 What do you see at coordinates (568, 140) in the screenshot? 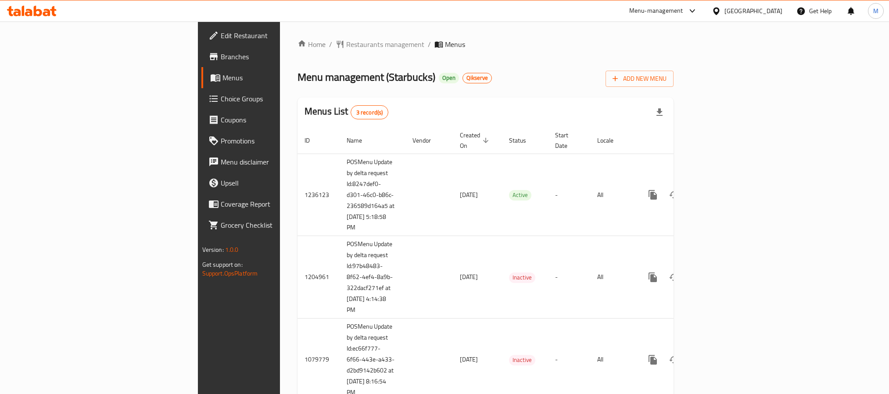
I see `span: Start Date` at bounding box center [568, 140].